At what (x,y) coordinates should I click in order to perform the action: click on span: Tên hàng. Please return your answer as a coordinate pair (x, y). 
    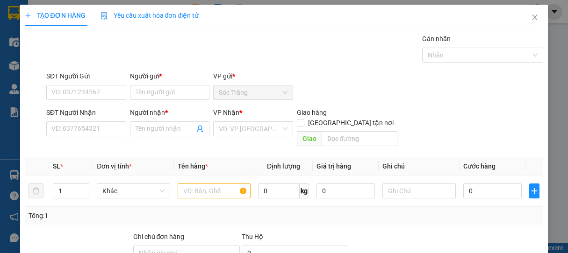
    Looking at the image, I should click on (192, 166).